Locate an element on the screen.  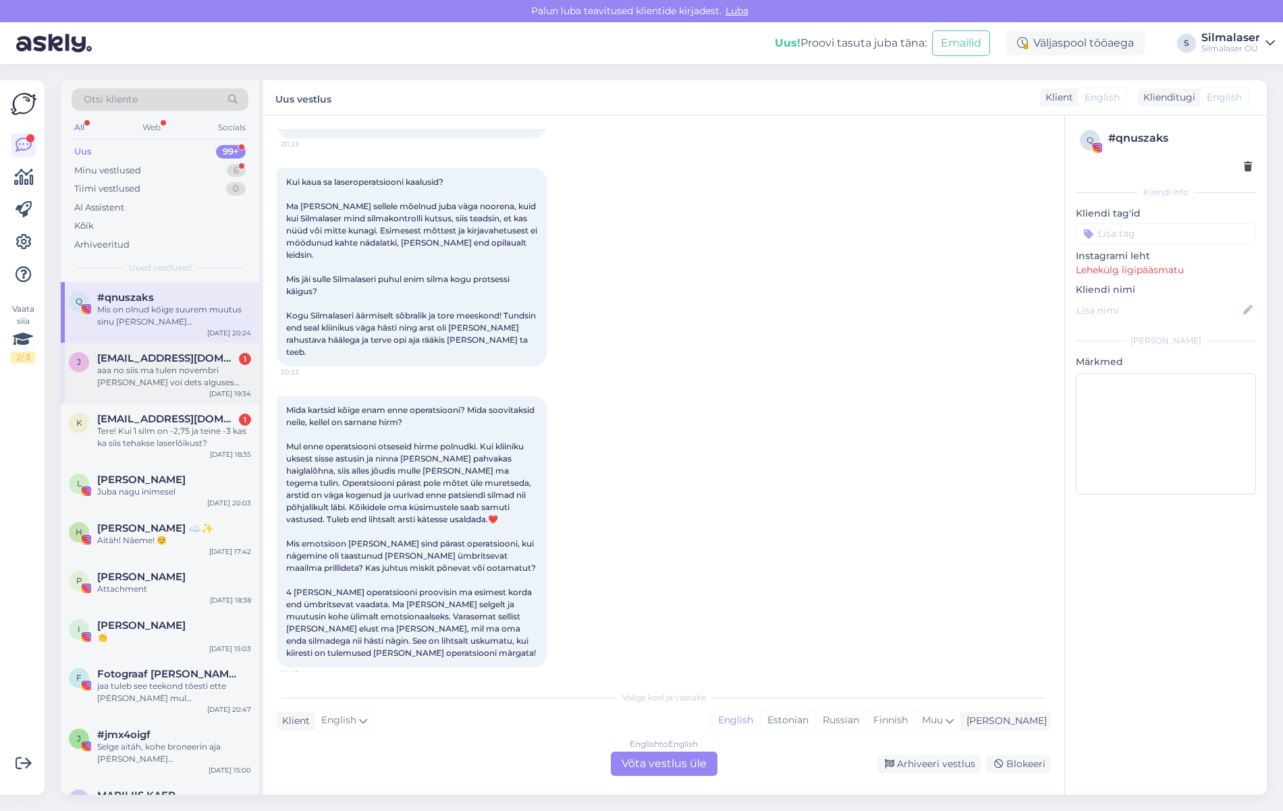
div: 0 is located at coordinates (236, 189).